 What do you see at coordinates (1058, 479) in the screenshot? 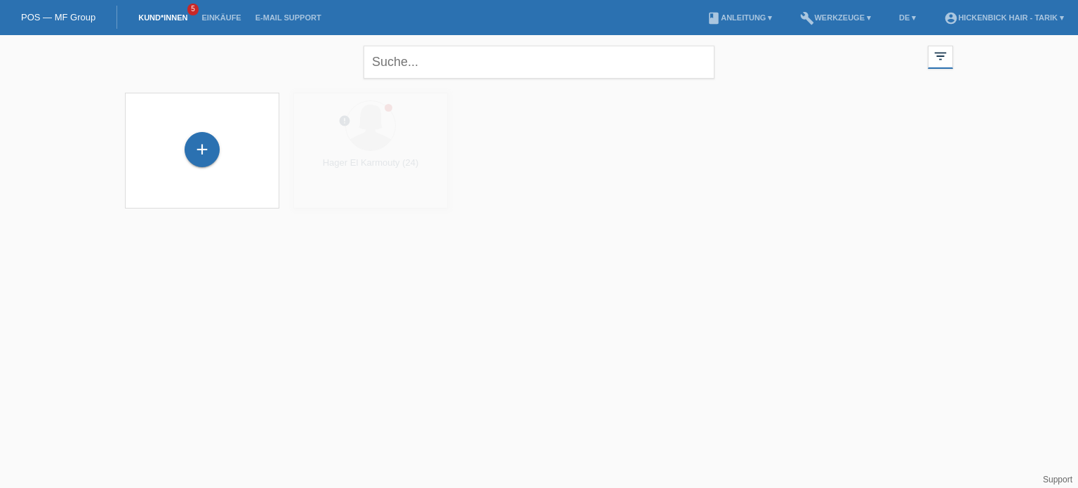
I see `a: Support` at bounding box center [1058, 479].